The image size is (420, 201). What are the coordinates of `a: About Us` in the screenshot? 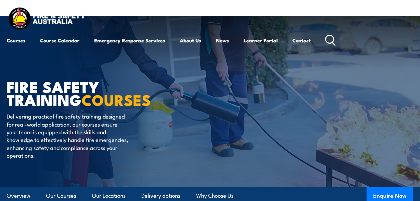 It's located at (190, 40).